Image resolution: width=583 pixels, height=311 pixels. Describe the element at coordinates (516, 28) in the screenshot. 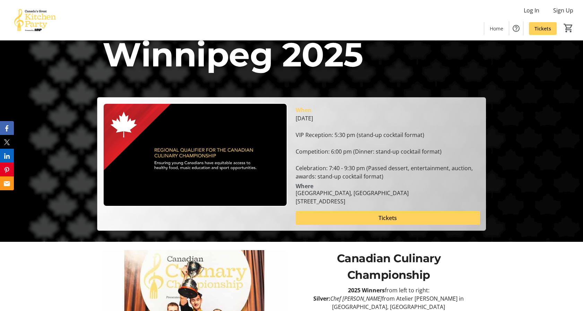

I see `button: Help` at that location.